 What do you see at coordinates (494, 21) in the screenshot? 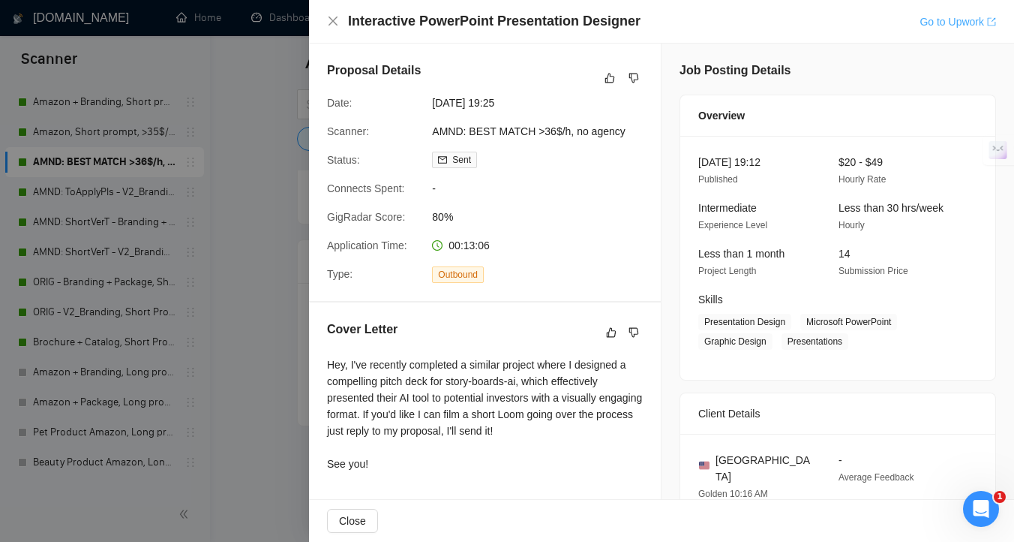
I see `h4: Interactive PowerPoint Presentation Designer` at bounding box center [494, 21].